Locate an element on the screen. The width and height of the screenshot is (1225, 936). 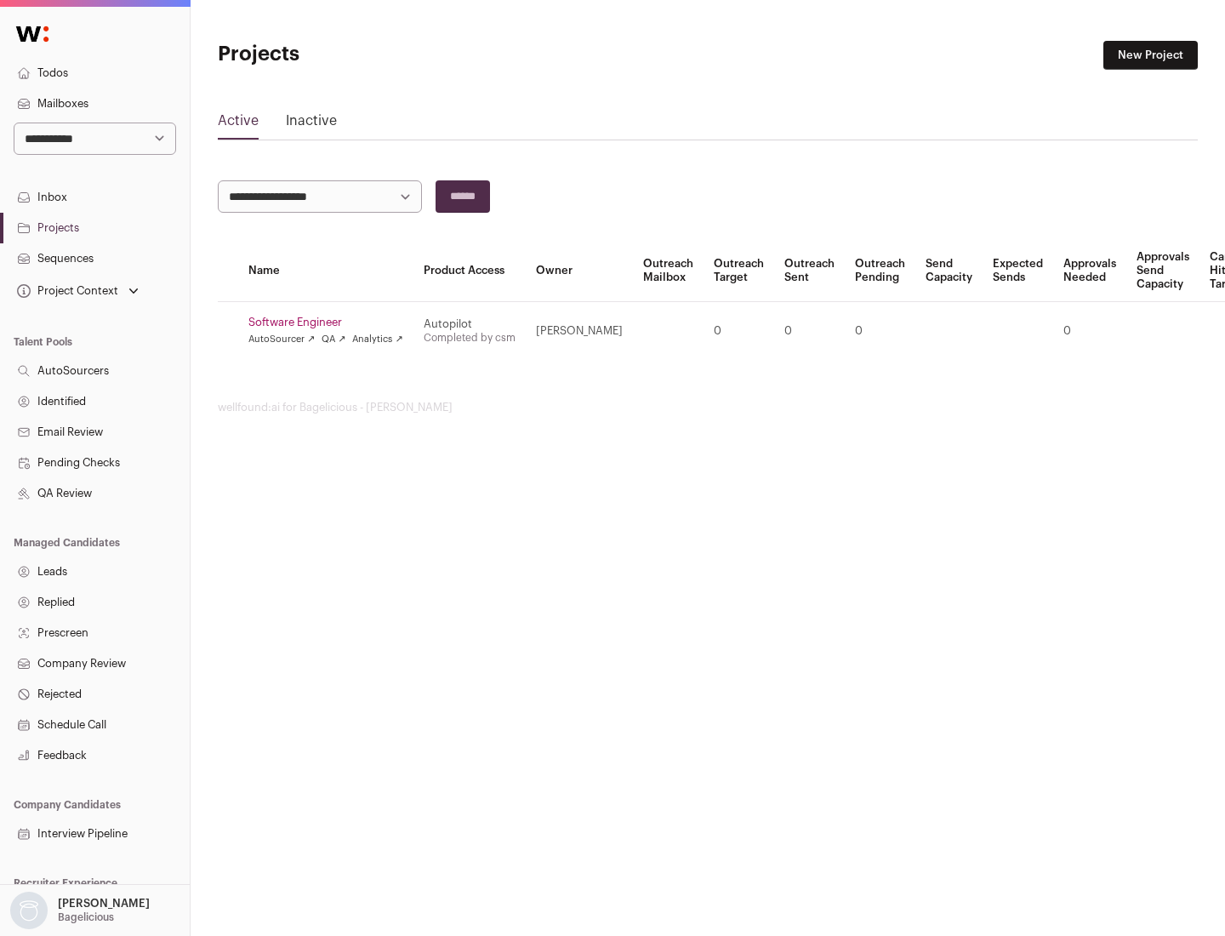
th: Outreach Pending is located at coordinates (880, 271).